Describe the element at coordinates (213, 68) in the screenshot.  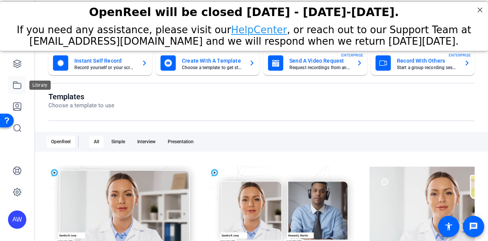
I see `mat-card-subtitle: Choose a template to get started` at that location.